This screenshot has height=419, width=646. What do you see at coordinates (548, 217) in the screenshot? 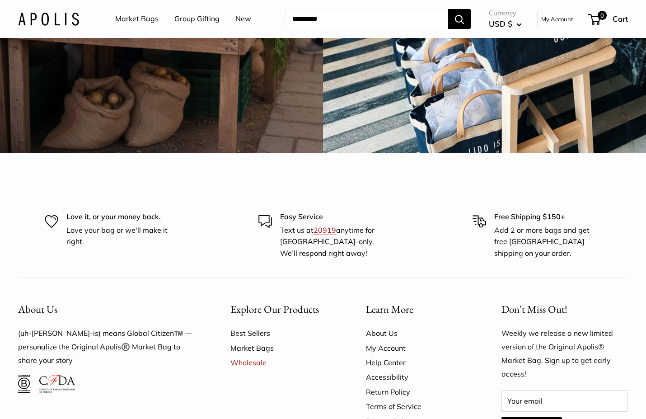
I see `p: Free Shipping $150+` at bounding box center [548, 217].